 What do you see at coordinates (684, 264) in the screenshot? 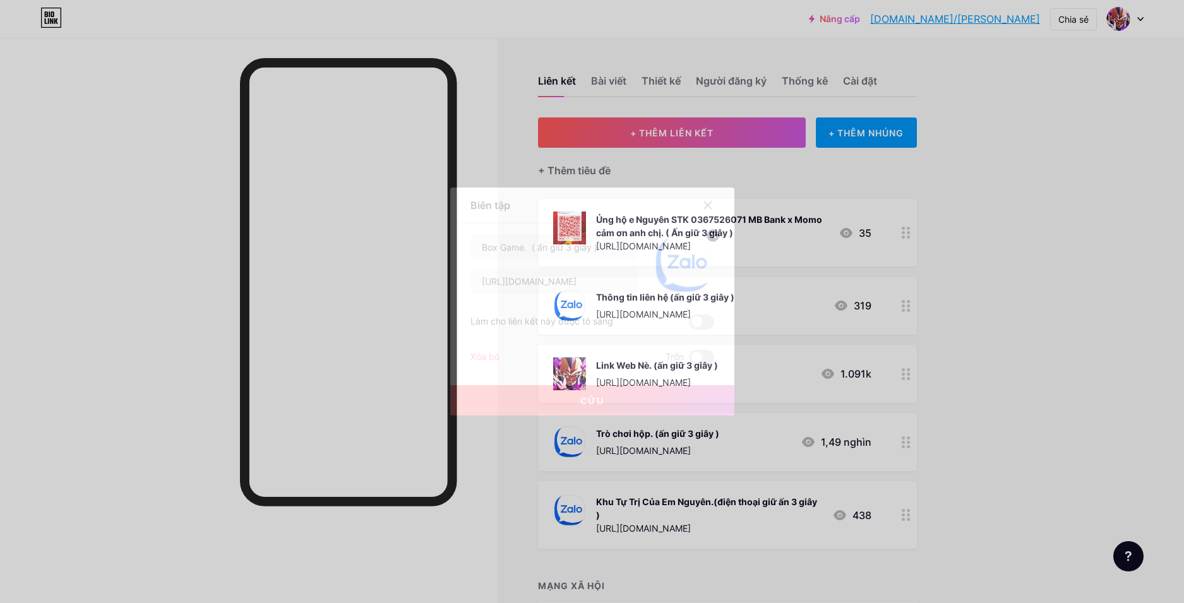
I see `img: liên kết_hình thu nhỏ` at bounding box center [684, 264].